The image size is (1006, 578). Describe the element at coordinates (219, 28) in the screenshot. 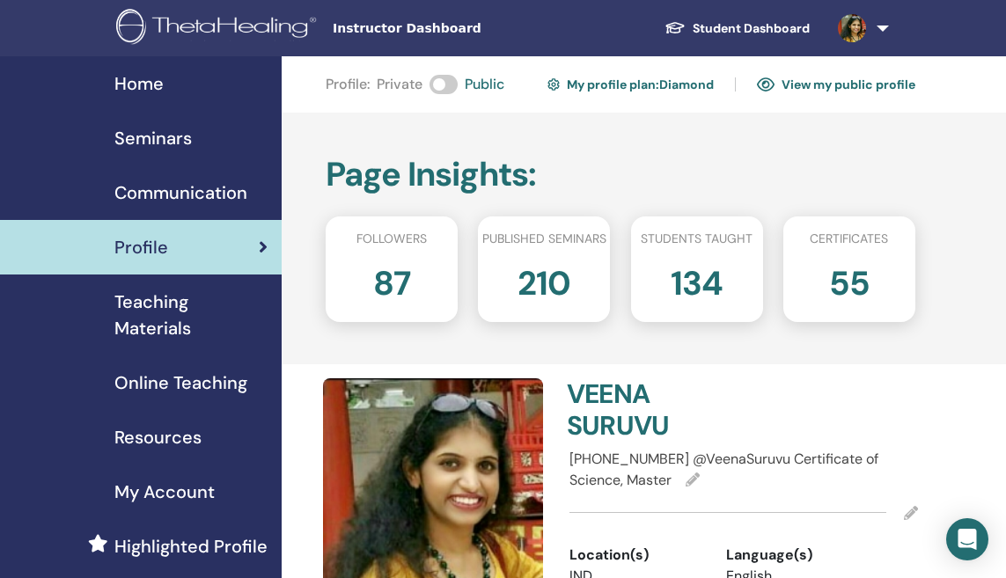

I see `img: logo.png` at that location.